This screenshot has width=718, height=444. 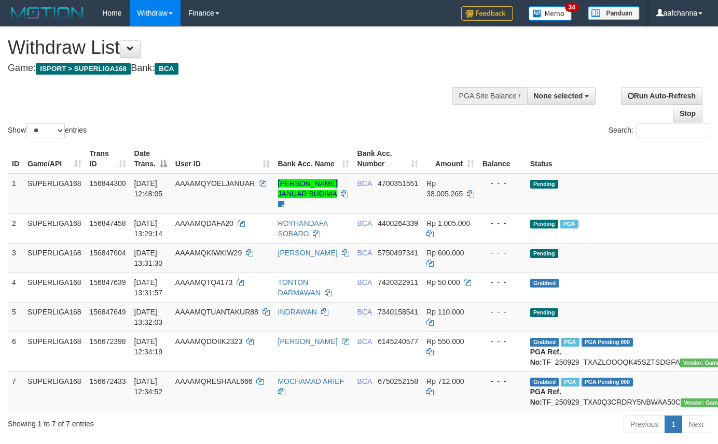 What do you see at coordinates (108, 312) in the screenshot?
I see `span: 156847649` at bounding box center [108, 312].